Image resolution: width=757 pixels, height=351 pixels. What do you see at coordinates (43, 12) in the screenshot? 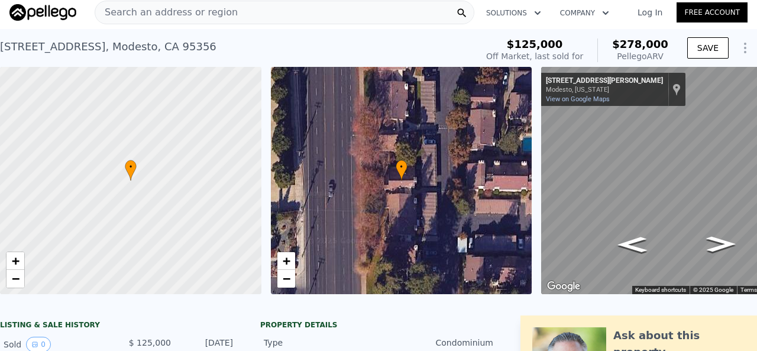
I see `img: Pellego` at bounding box center [43, 12].